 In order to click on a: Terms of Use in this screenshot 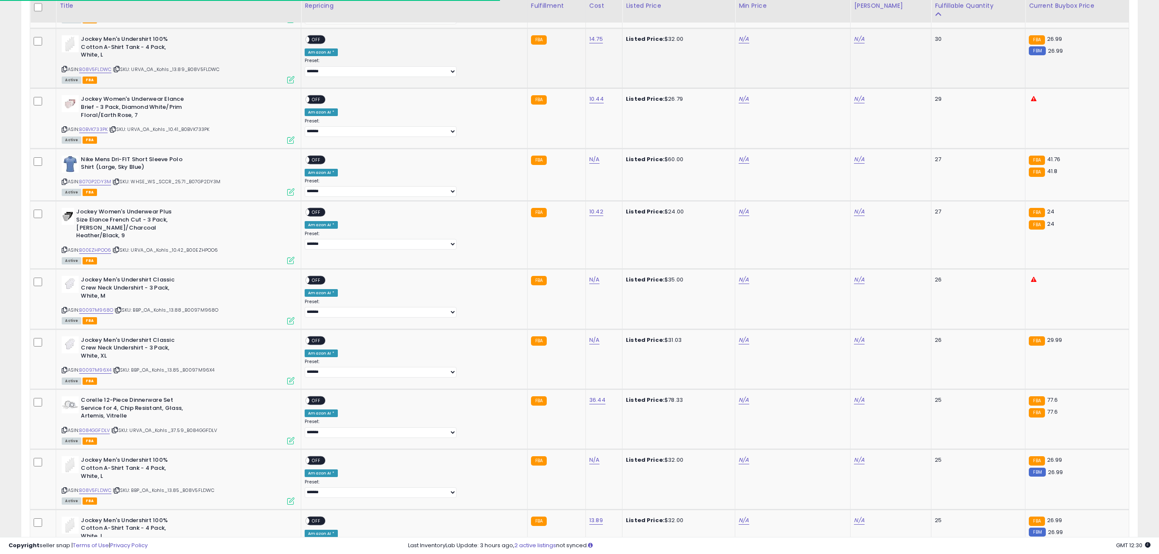, I will do `click(91, 545)`.